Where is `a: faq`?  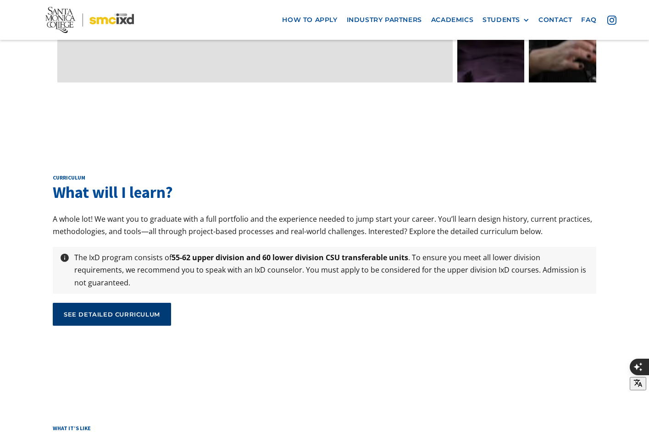 a: faq is located at coordinates (588, 20).